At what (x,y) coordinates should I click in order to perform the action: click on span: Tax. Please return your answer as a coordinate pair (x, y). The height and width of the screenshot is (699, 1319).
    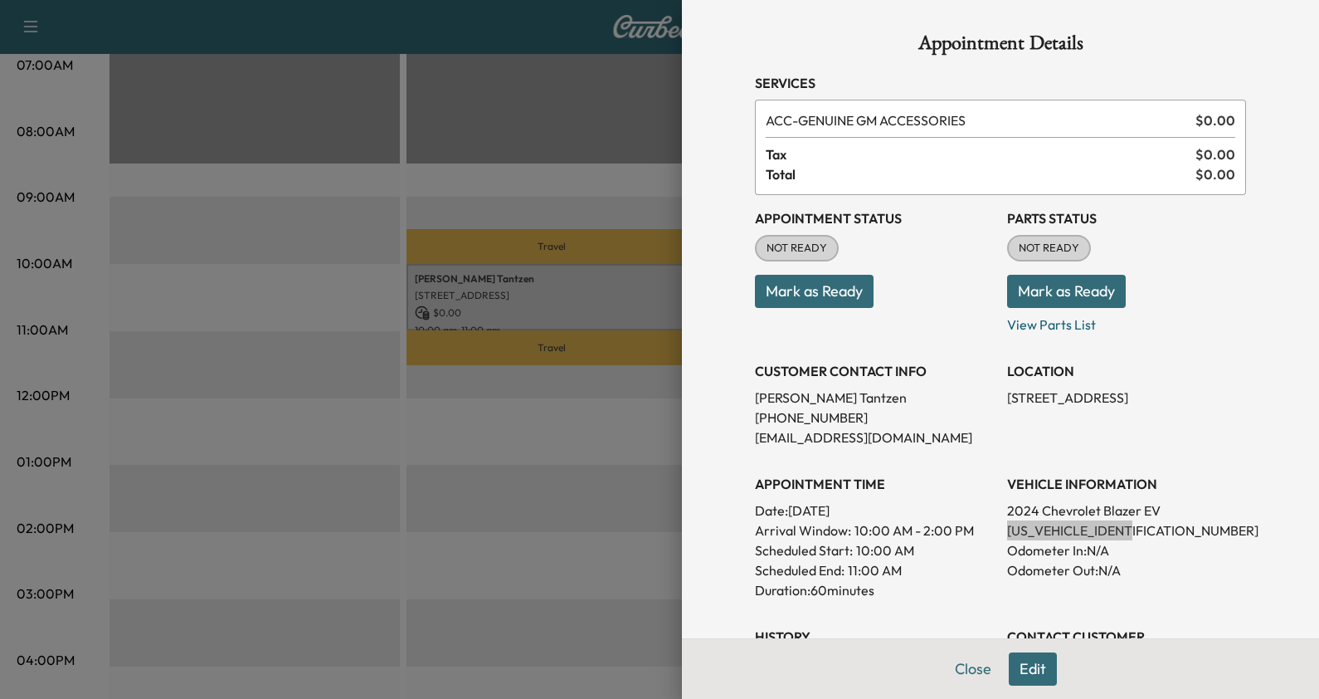
    Looking at the image, I should click on (981, 154).